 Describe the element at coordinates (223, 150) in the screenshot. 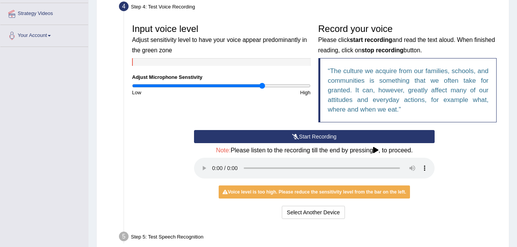

I see `span: Note:` at that location.